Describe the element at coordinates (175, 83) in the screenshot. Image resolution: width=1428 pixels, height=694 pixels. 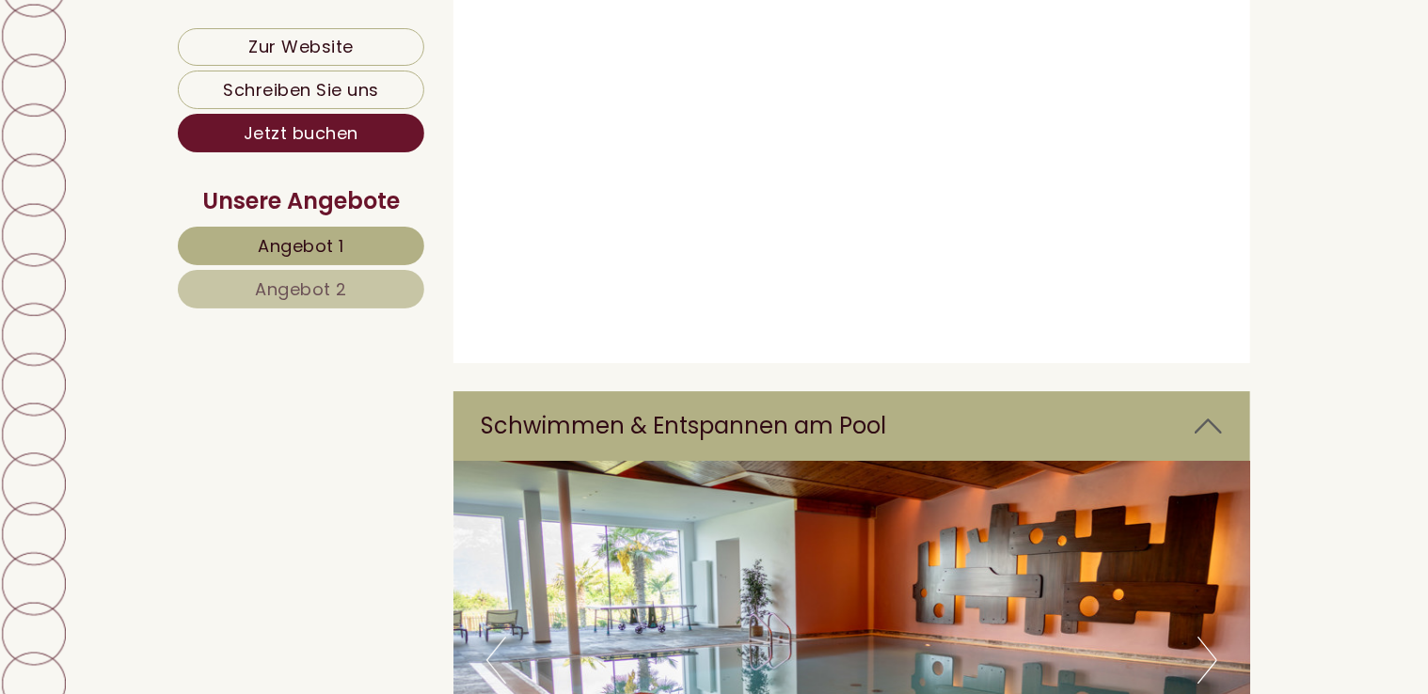
I see `div: Guten Tag, wie können wir Ihnen helfen?` at that location.